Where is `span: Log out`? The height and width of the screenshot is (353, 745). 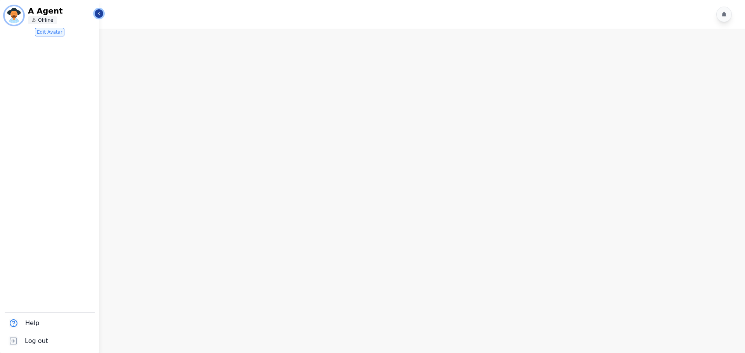 span: Log out is located at coordinates (36, 341).